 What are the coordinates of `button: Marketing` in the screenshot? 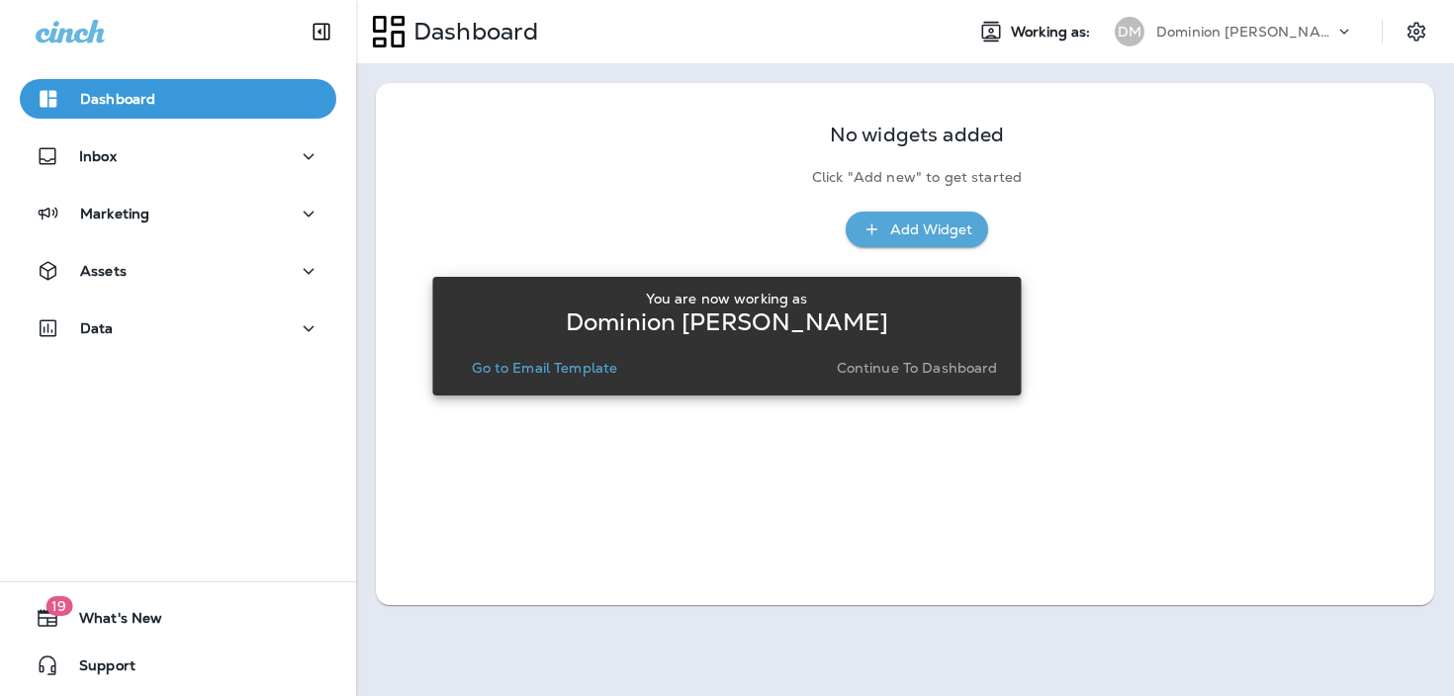 It's located at (178, 214).